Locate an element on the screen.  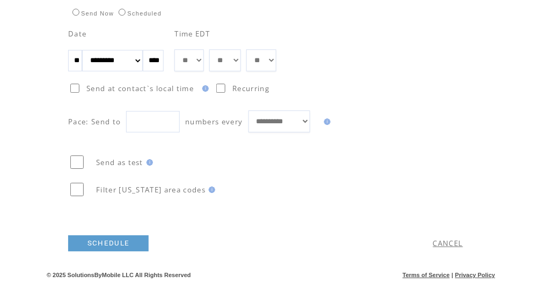
span: numbers every is located at coordinates (214, 122).